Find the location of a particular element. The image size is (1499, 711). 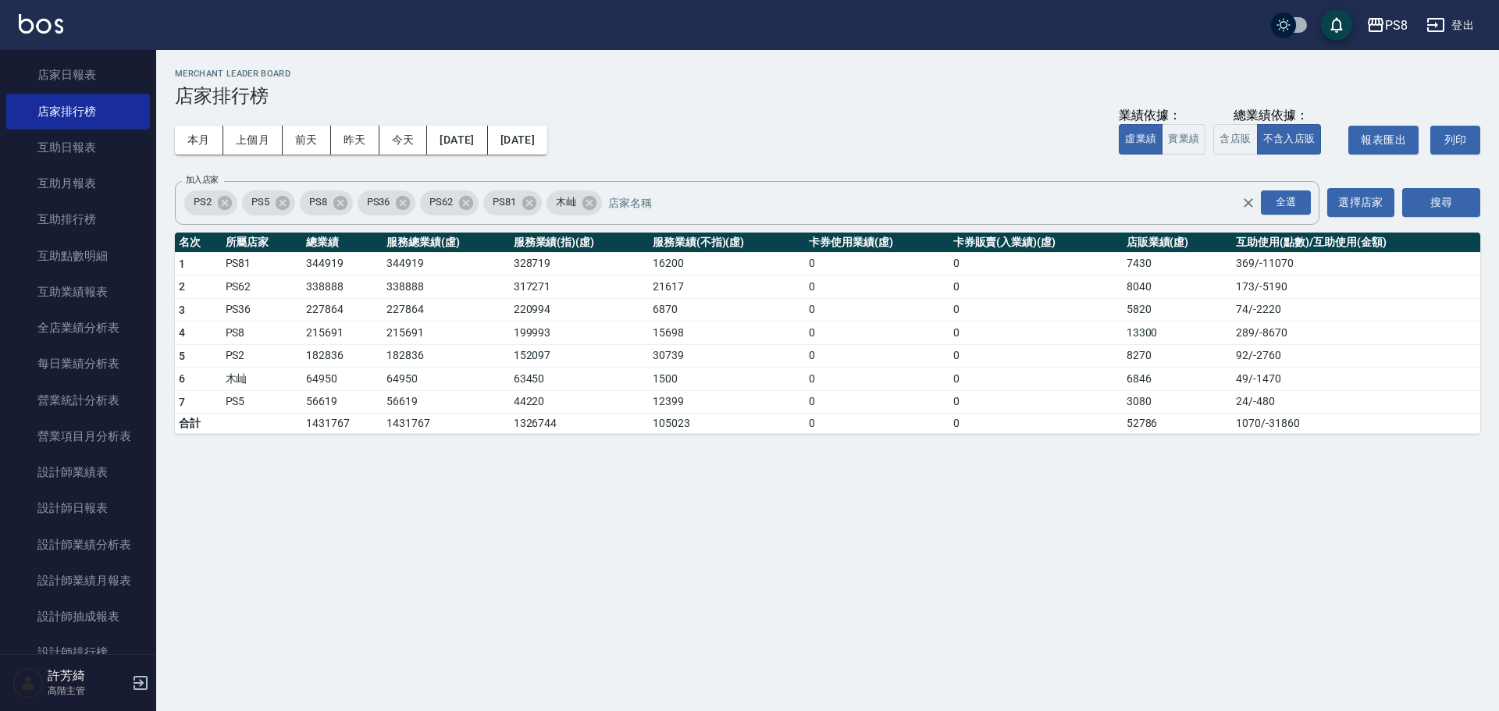

a: 互助業績報表 is located at coordinates (78, 292).